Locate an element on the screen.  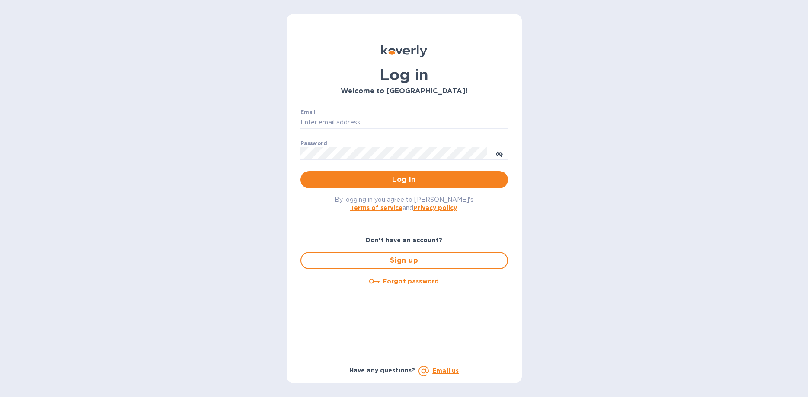
label: Password is located at coordinates (313, 144).